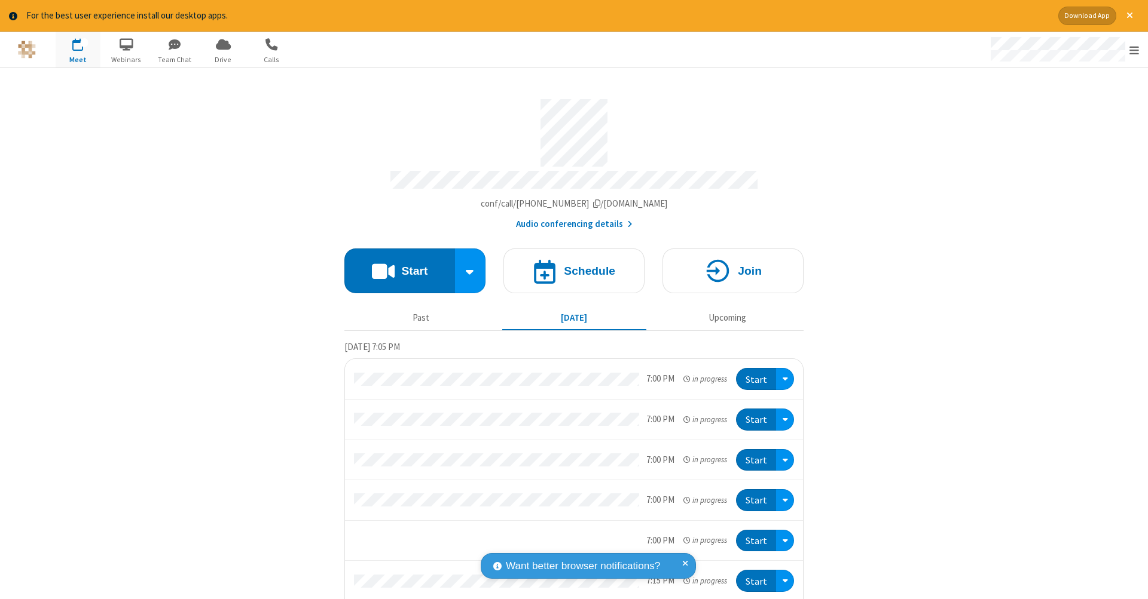 This screenshot has height=599, width=1148. Describe the element at coordinates (589, 271) in the screenshot. I see `h4: Schedule` at that location.